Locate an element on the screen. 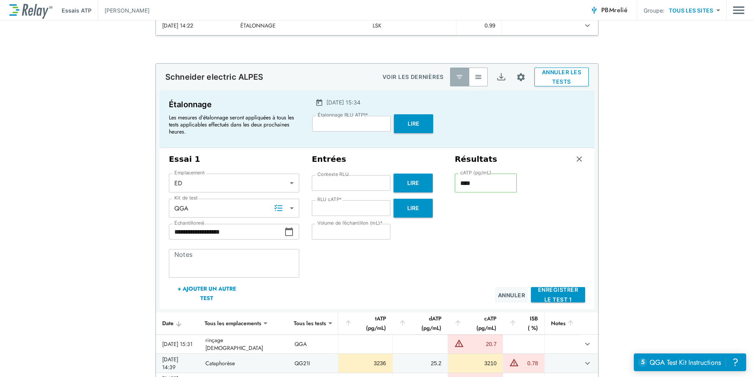 The width and height of the screenshot is (754, 377). button: ANNULER LES TESTS is located at coordinates (562, 77).